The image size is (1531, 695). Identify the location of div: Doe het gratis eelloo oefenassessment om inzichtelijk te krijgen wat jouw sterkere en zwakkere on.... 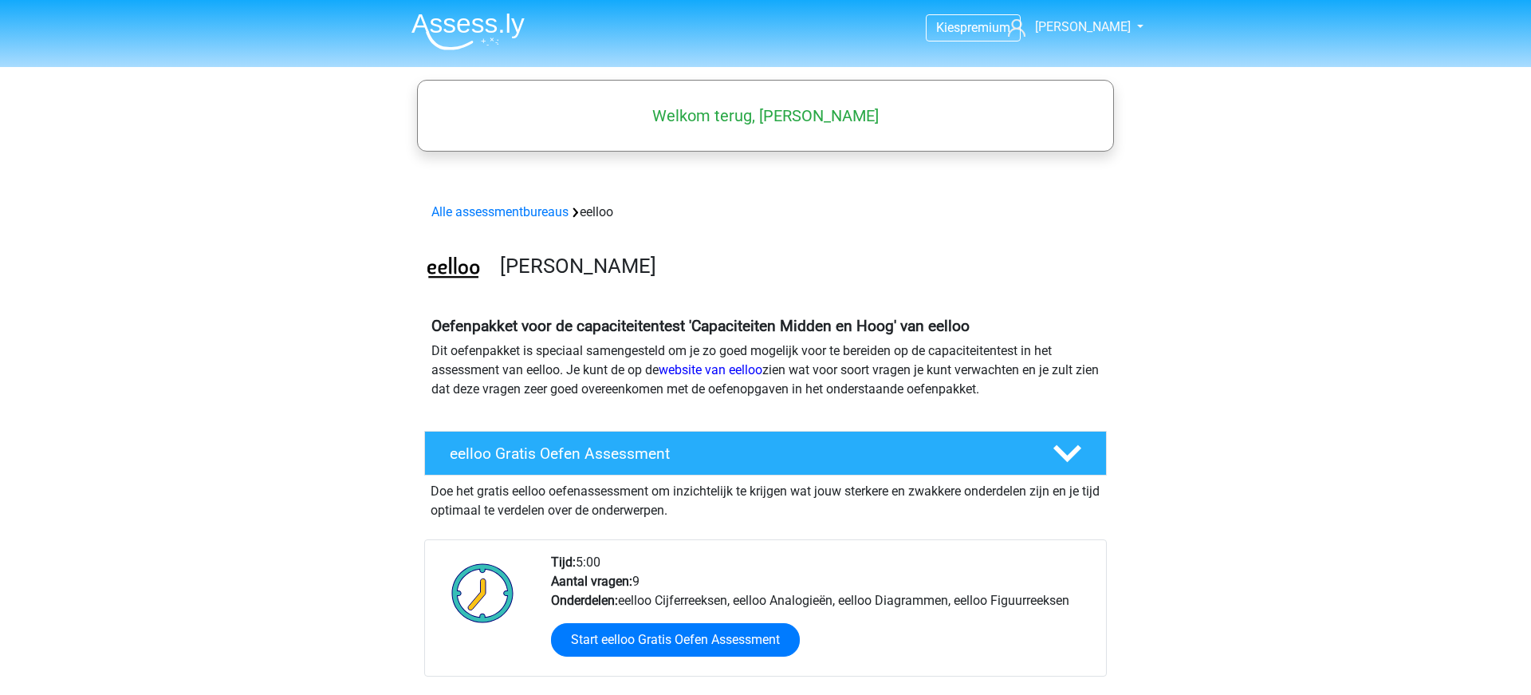
(765, 498).